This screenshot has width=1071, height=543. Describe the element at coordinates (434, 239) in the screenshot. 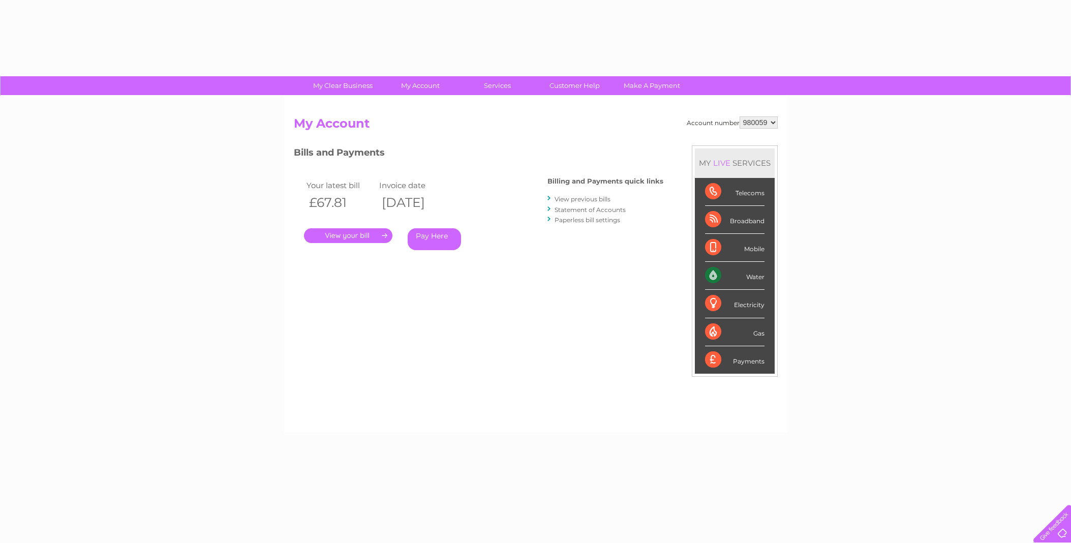

I see `a: Pay Here` at that location.